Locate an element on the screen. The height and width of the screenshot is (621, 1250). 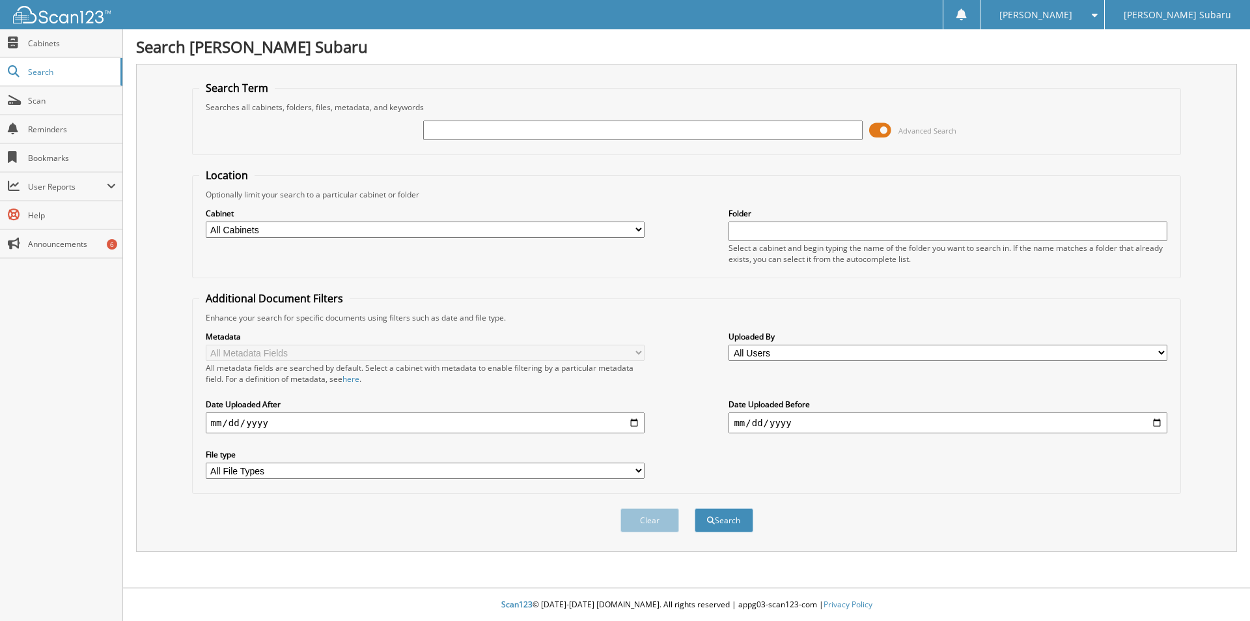
span: Advanced Search is located at coordinates (927, 130).